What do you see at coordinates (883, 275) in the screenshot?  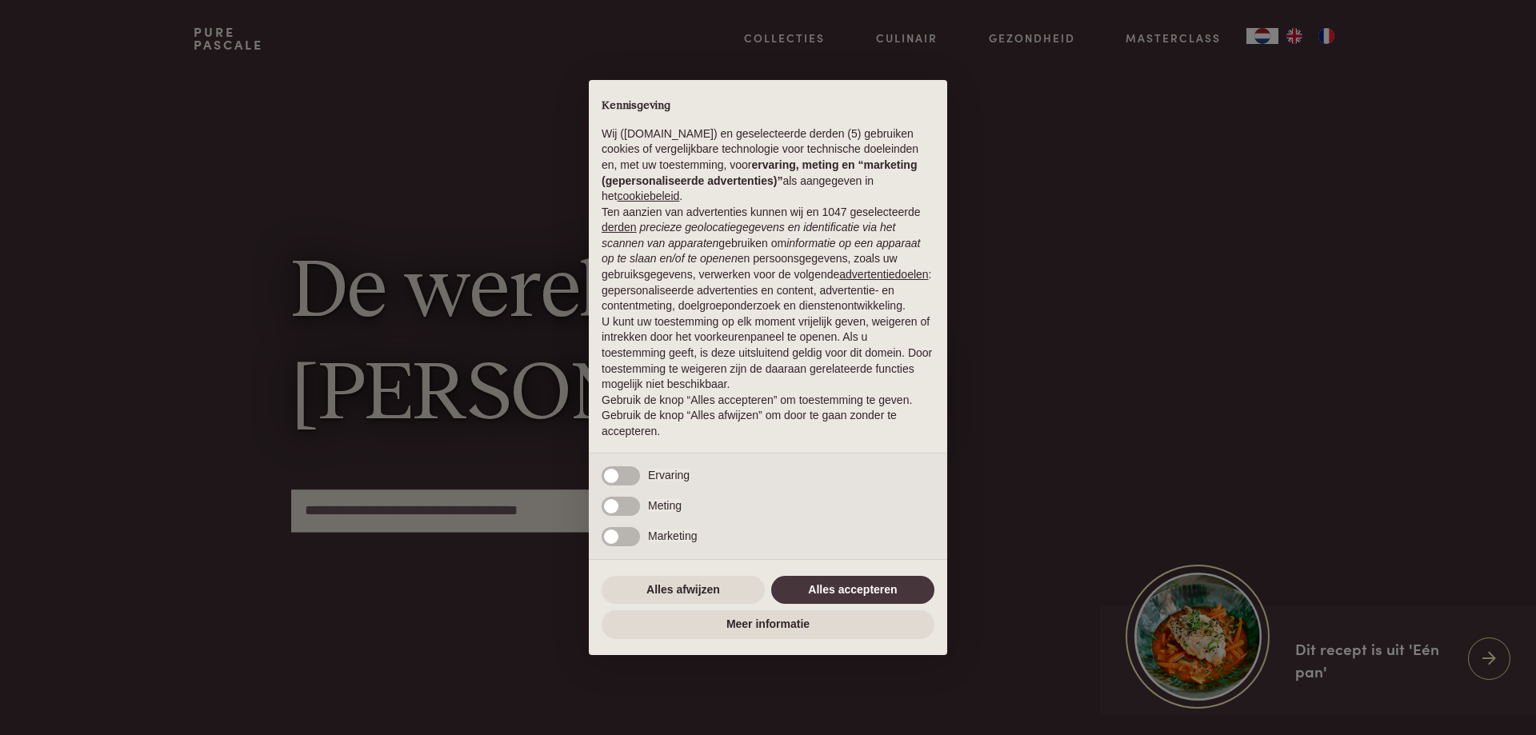 I see `button: advertentiedoelen` at bounding box center [883, 275].